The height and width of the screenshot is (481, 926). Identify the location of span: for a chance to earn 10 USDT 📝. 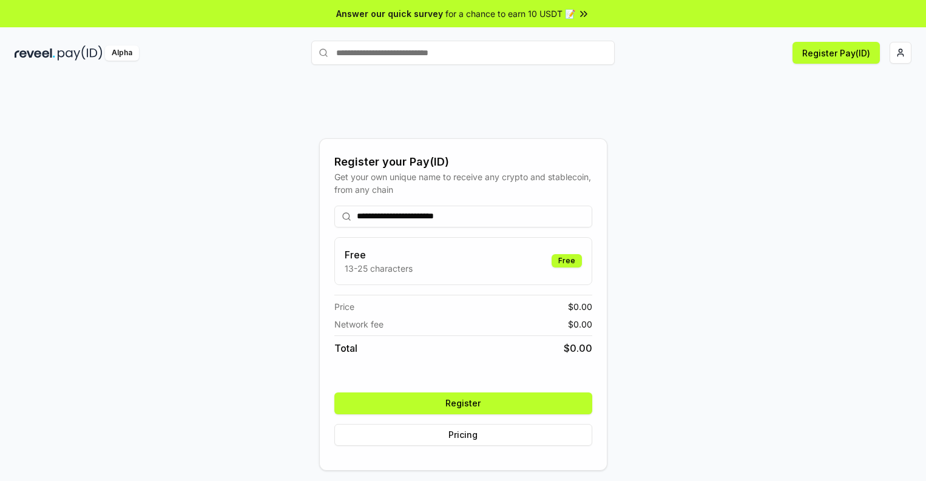
(510, 13).